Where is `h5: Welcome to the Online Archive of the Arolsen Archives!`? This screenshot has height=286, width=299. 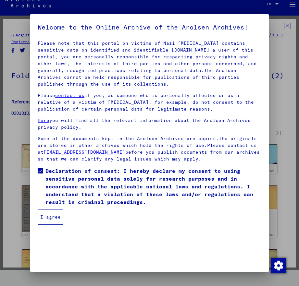 h5: Welcome to the Online Archive of the Arolsen Archives! is located at coordinates (149, 27).